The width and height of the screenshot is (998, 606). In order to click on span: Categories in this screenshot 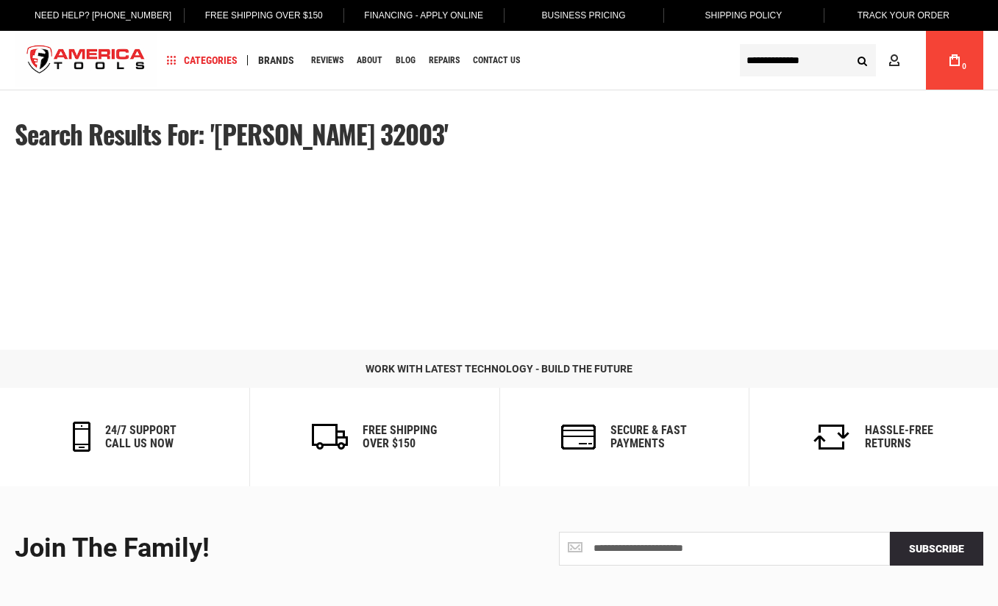, I will do `click(202, 60)`.